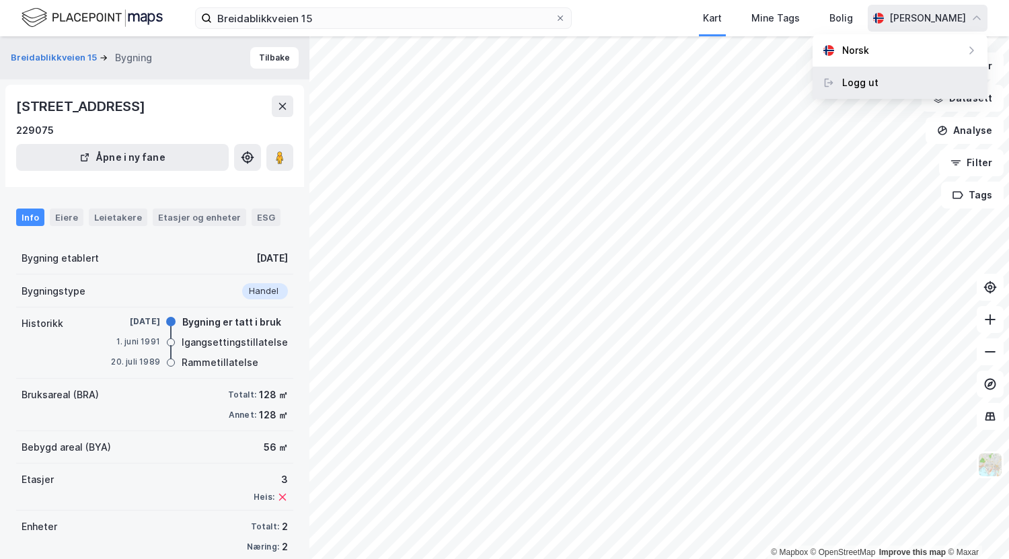 Image resolution: width=1009 pixels, height=559 pixels. Describe the element at coordinates (30, 217) in the screenshot. I see `div: Info` at that location.